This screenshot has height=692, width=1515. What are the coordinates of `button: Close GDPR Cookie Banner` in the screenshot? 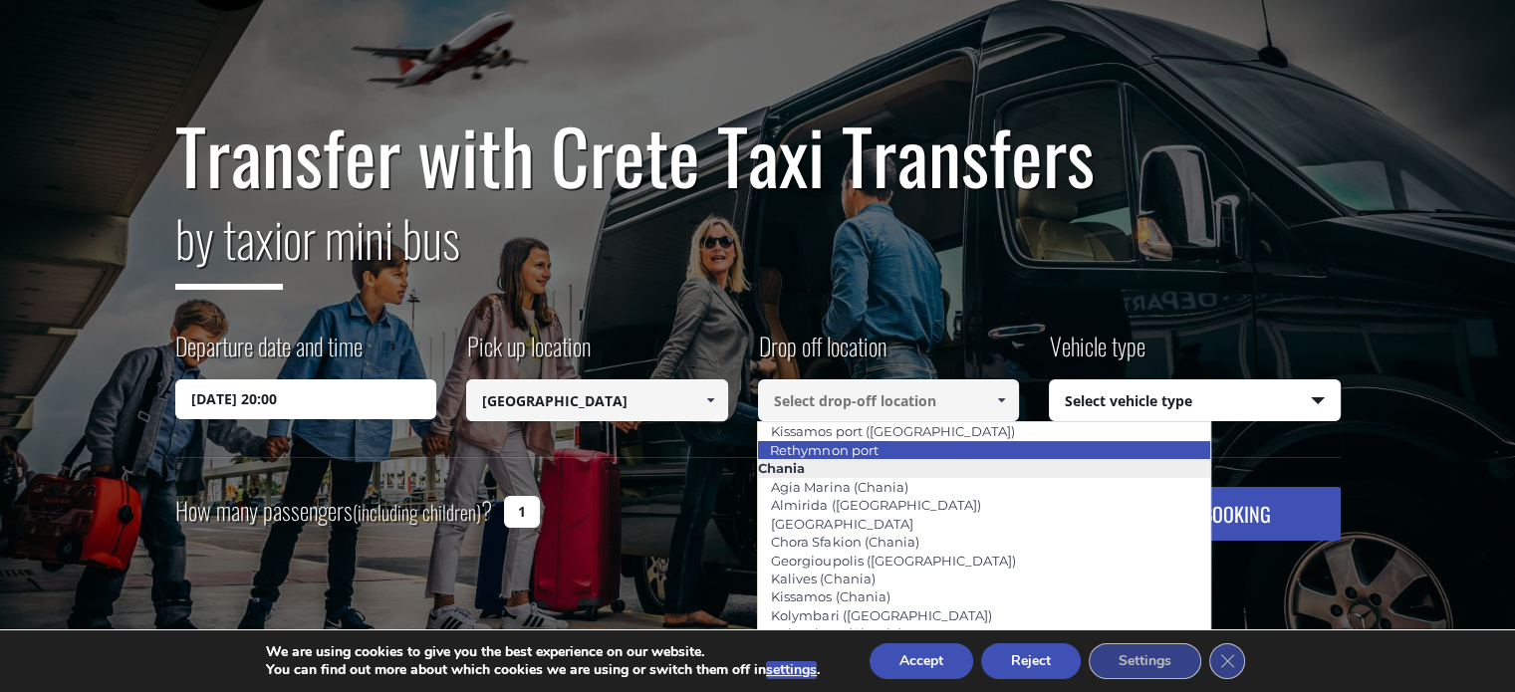 It's located at (1227, 661).